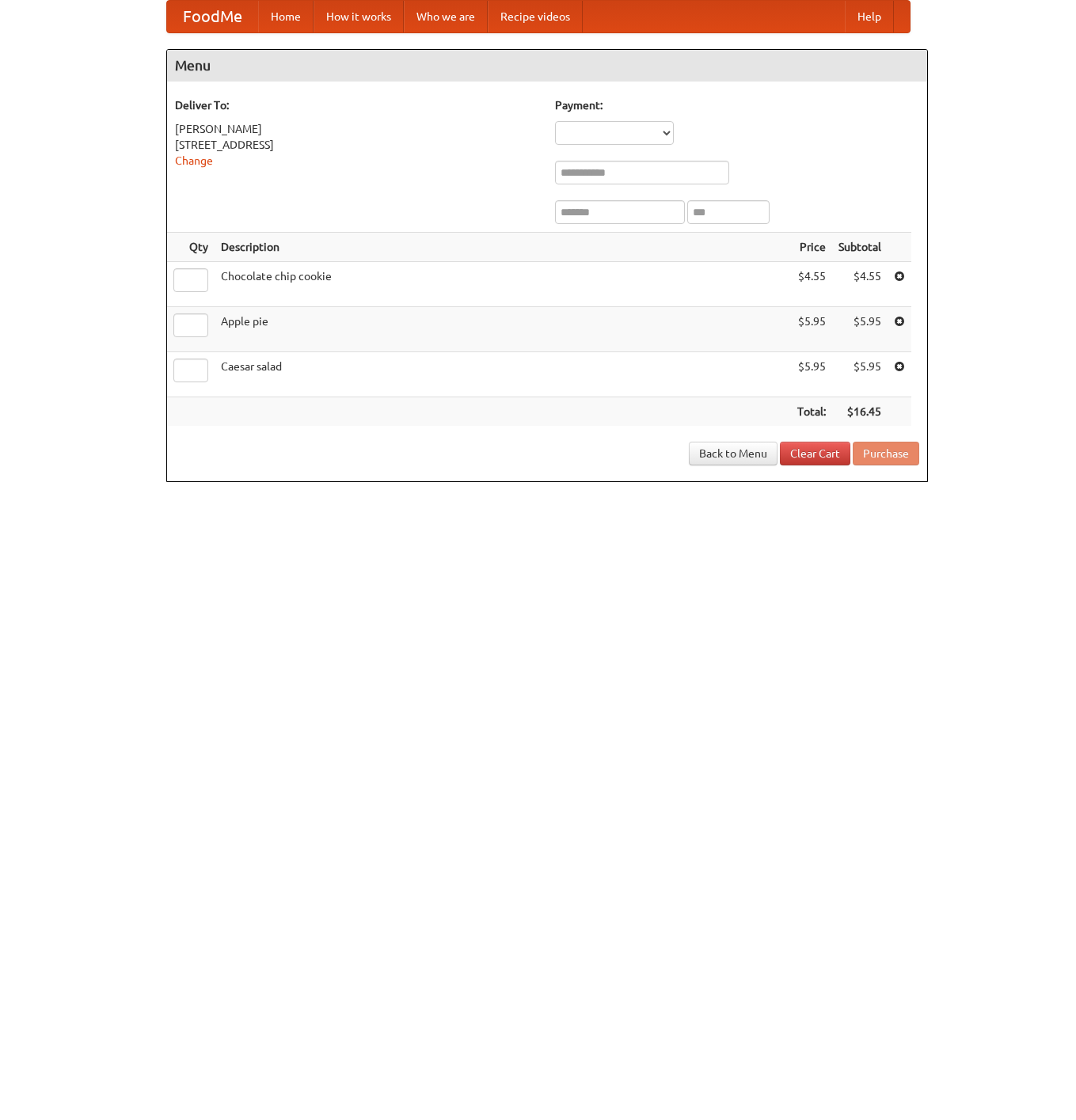 This screenshot has height=1120, width=1076. What do you see at coordinates (815, 454) in the screenshot?
I see `a: Clear Cart` at bounding box center [815, 454].